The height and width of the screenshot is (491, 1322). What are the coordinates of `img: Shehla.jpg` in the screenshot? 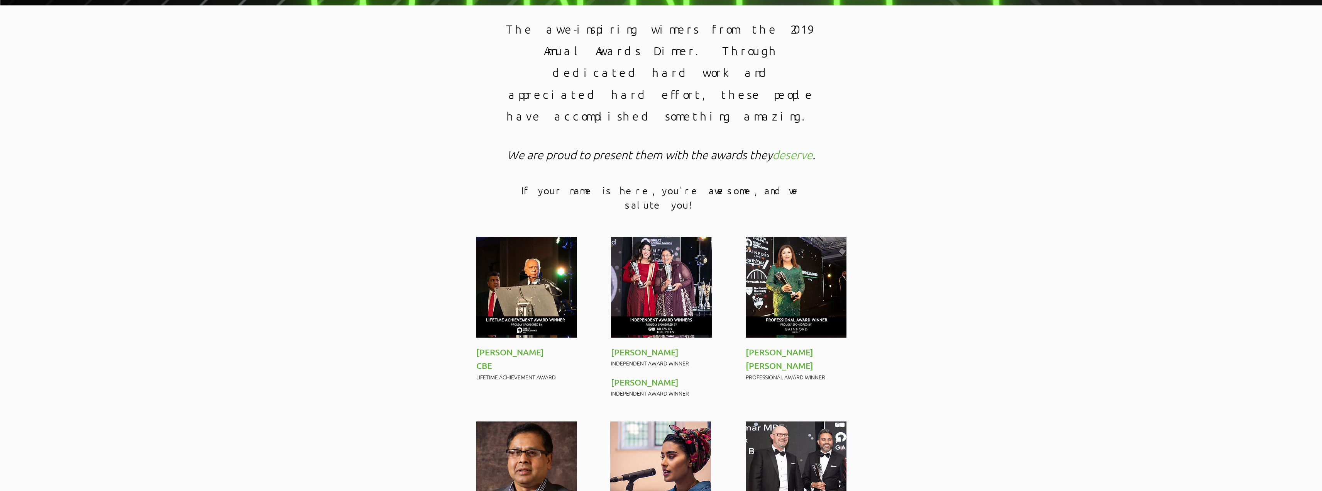 It's located at (661, 287).